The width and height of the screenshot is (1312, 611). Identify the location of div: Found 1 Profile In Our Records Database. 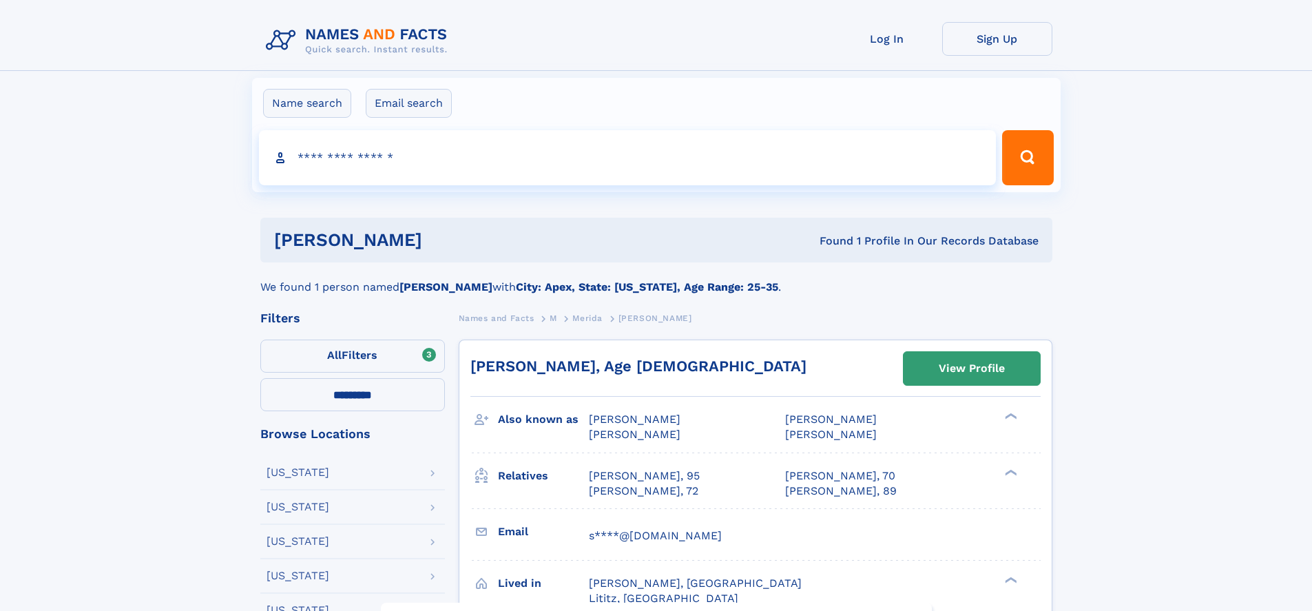
(829, 241).